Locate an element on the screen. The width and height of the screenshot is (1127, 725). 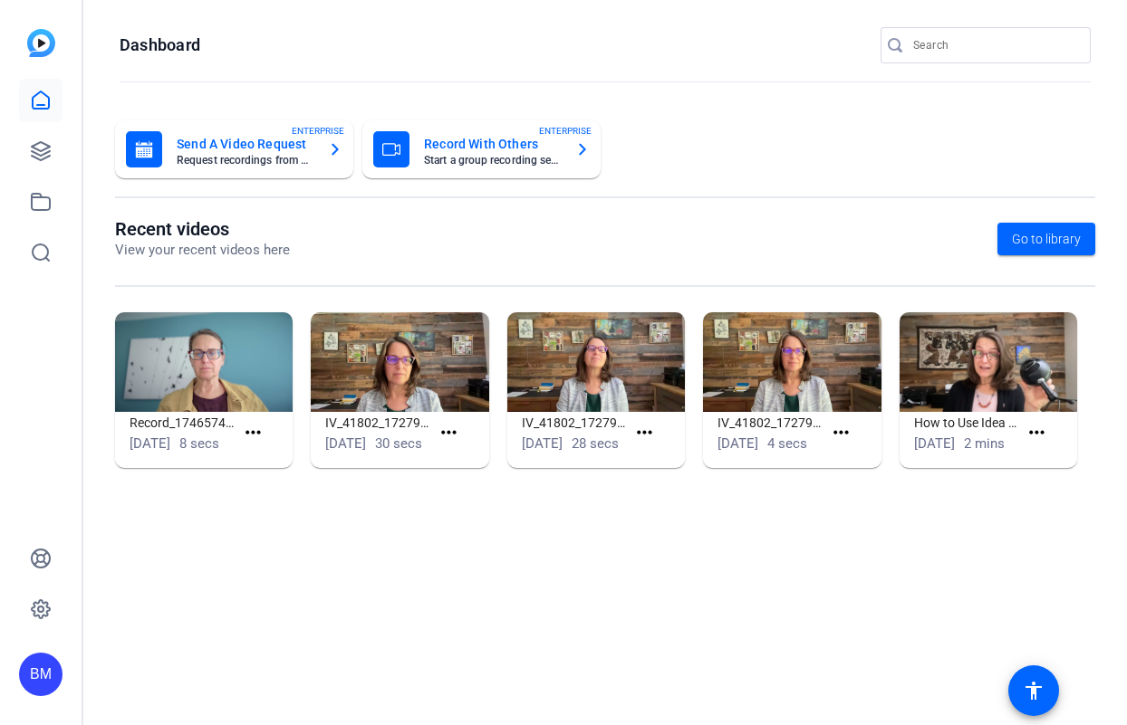
a: Go to library is located at coordinates (1046, 239).